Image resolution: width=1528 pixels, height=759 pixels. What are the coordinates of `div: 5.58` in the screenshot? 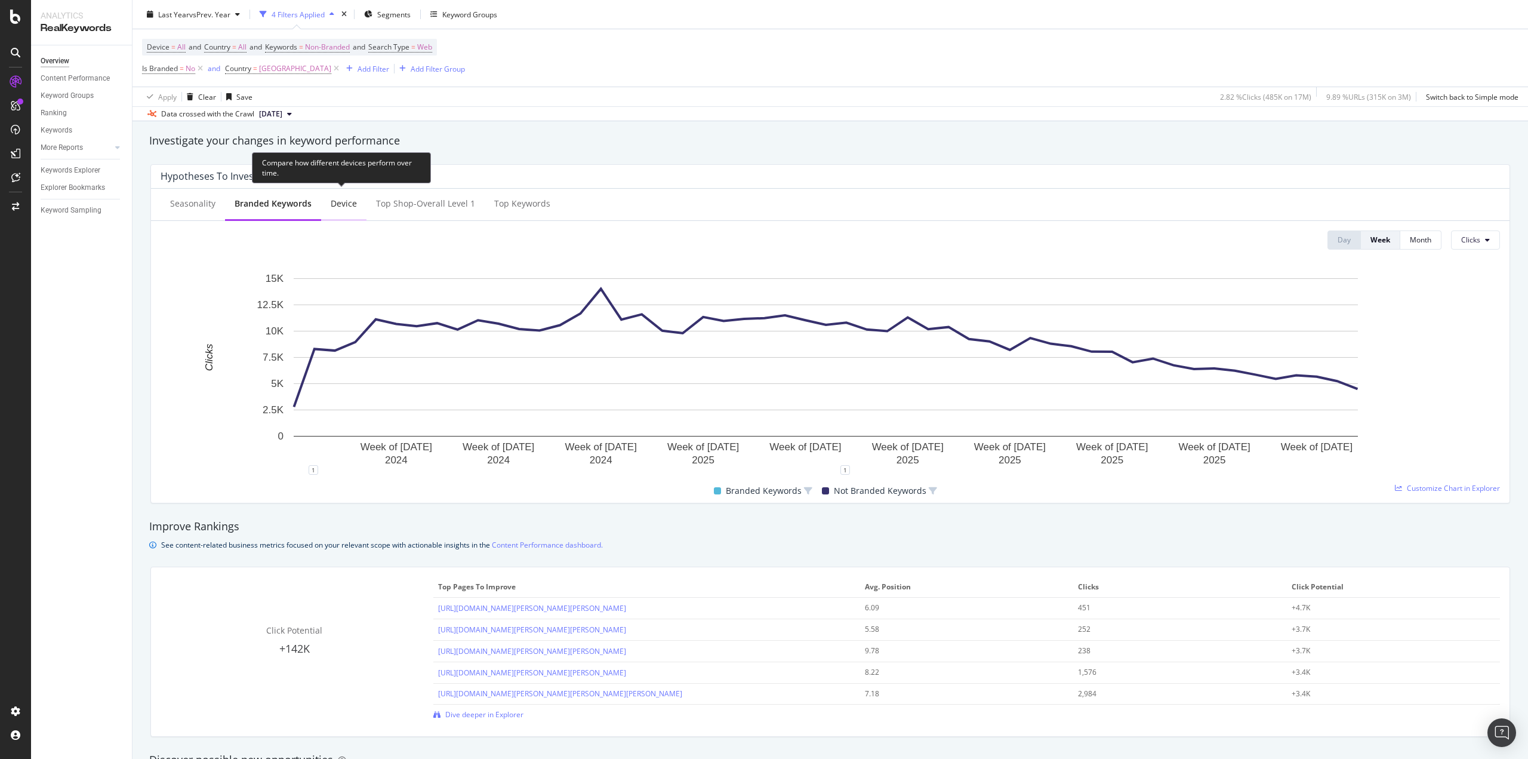 It's located at (956, 629).